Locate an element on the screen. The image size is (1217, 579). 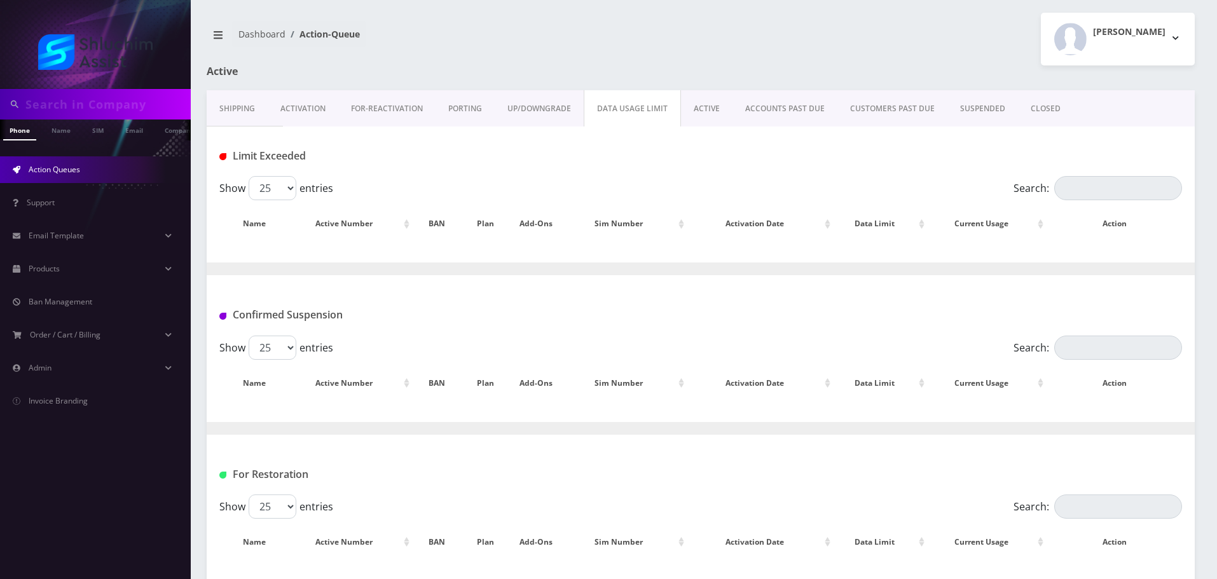
a: SIM is located at coordinates (98, 129).